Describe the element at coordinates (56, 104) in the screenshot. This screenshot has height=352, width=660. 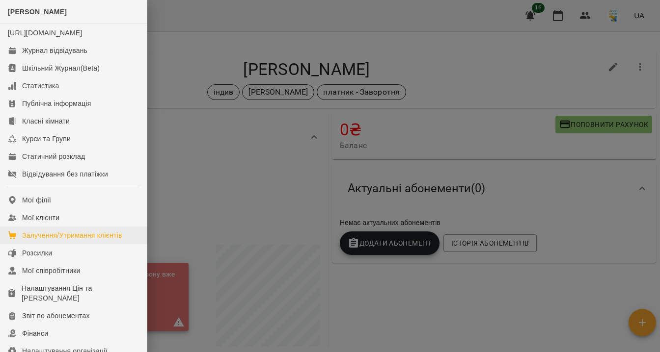
I see `div: Публічна інформація` at that location.